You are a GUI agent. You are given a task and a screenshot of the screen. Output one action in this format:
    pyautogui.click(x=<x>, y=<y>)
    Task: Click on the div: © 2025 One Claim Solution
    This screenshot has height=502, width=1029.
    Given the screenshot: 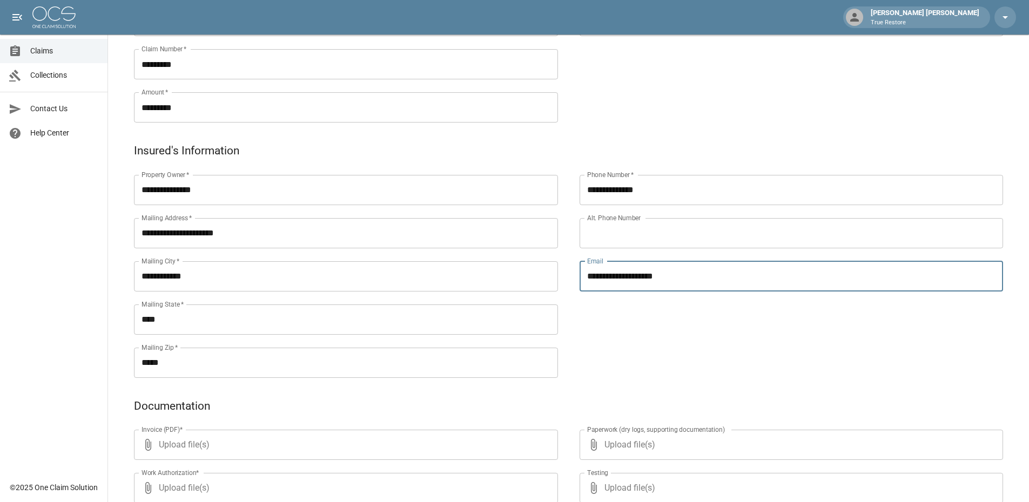 What is the action you would take?
    pyautogui.click(x=53, y=488)
    